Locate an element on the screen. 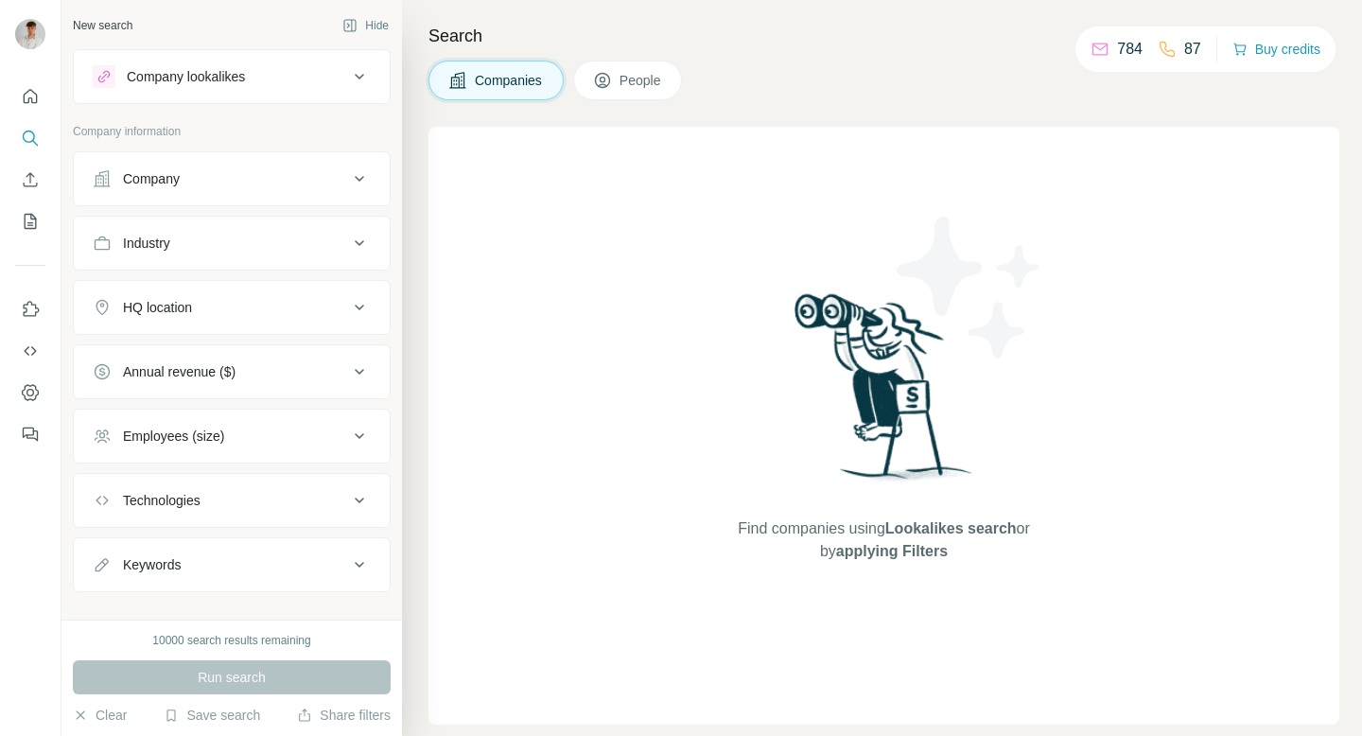  span: Find companies using or by is located at coordinates (884, 540).